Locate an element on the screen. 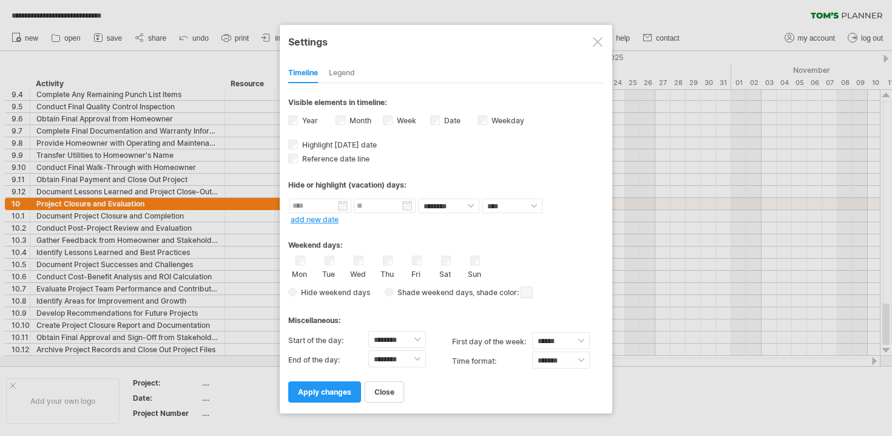 Image resolution: width=892 pixels, height=436 pixels. label: Start of the day: is located at coordinates (328, 341).